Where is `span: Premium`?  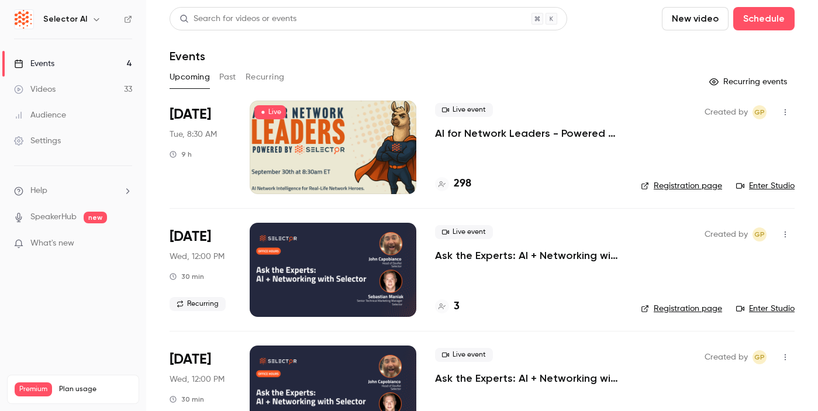 span: Premium is located at coordinates (33, 389).